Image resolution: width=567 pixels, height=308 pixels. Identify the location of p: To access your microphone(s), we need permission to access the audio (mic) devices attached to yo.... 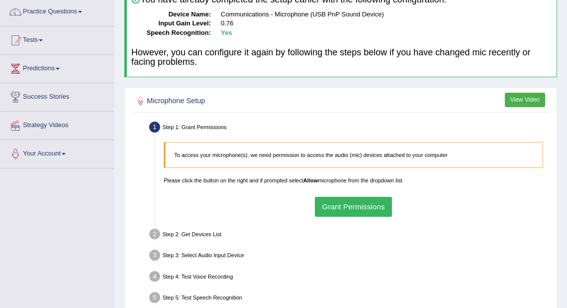
(354, 155).